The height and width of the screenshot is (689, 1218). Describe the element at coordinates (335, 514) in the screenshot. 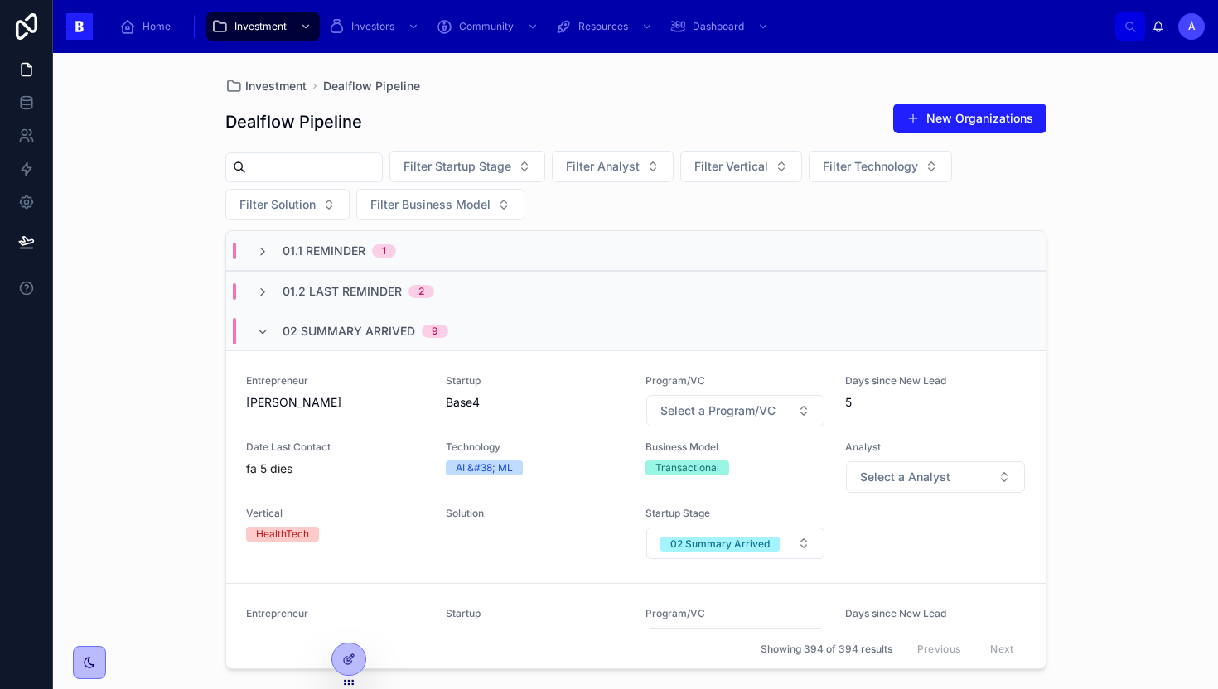

I see `span: Vertical` at that location.